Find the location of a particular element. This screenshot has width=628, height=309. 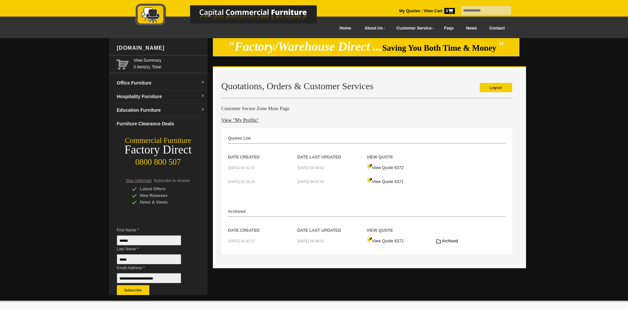

span: 0 item(s), Total: is located at coordinates (169, 63).